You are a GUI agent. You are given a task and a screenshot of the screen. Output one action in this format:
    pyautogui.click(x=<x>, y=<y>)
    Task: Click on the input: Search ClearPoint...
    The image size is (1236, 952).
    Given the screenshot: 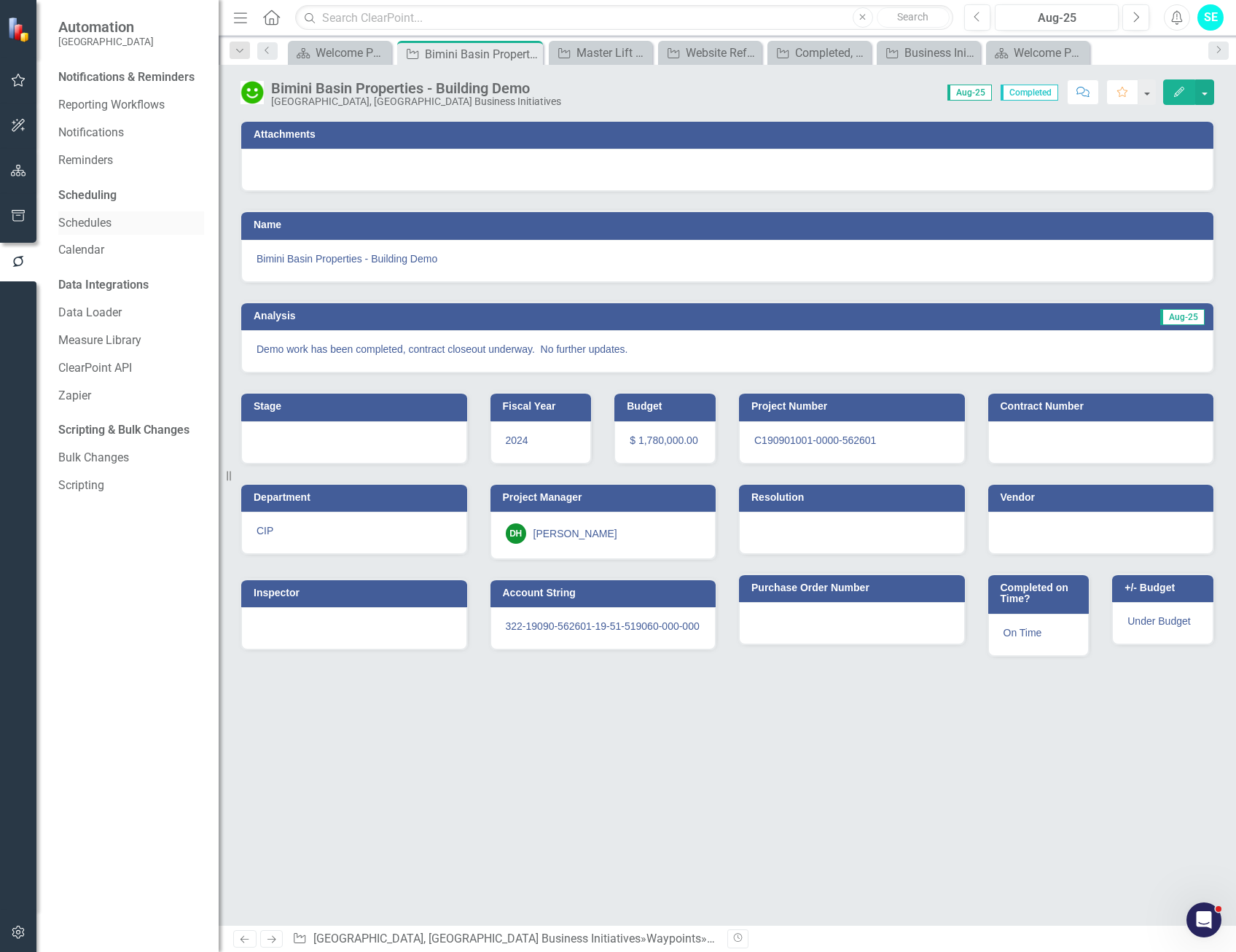 What is the action you would take?
    pyautogui.click(x=624, y=17)
    